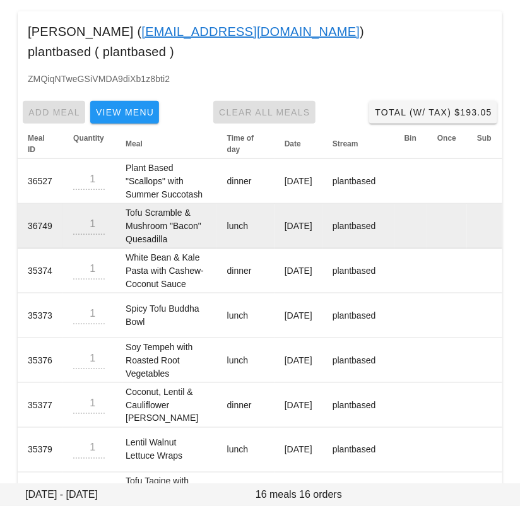 This screenshot has width=520, height=506. Describe the element at coordinates (446, 144) in the screenshot. I see `th: Once: Not sorted. Activate to sort ascending.` at that location.